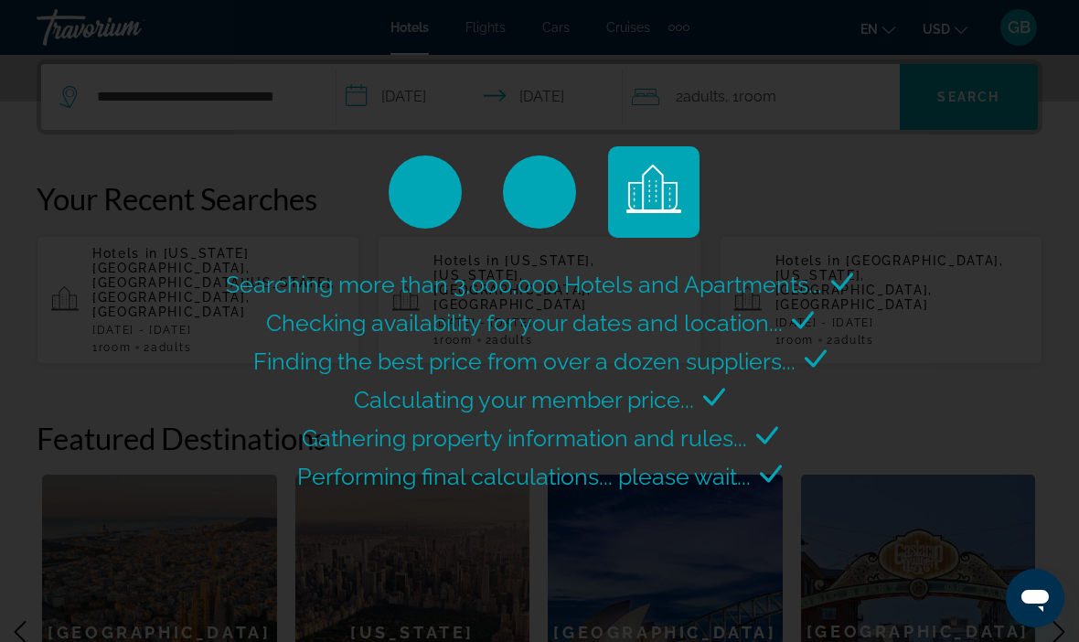 This screenshot has height=642, width=1079. Describe the element at coordinates (524, 284) in the screenshot. I see `span: Searching more than 3,000,000 Hotels and Apartments...` at that location.